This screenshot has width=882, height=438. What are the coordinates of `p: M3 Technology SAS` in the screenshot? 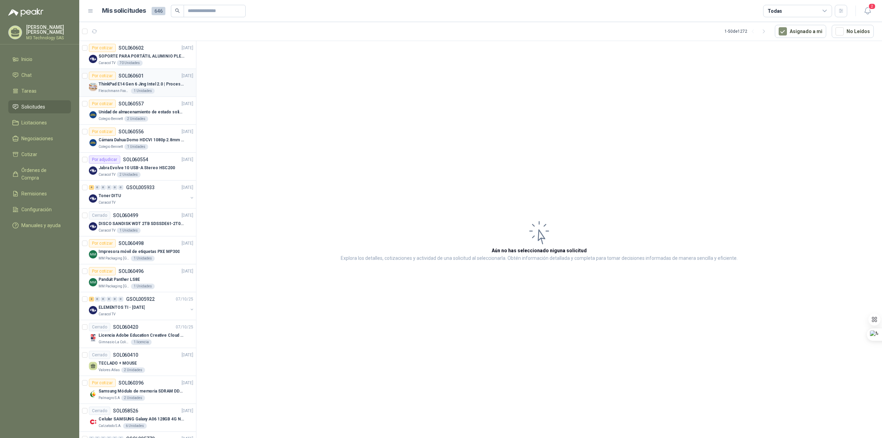 It's located at (49, 38).